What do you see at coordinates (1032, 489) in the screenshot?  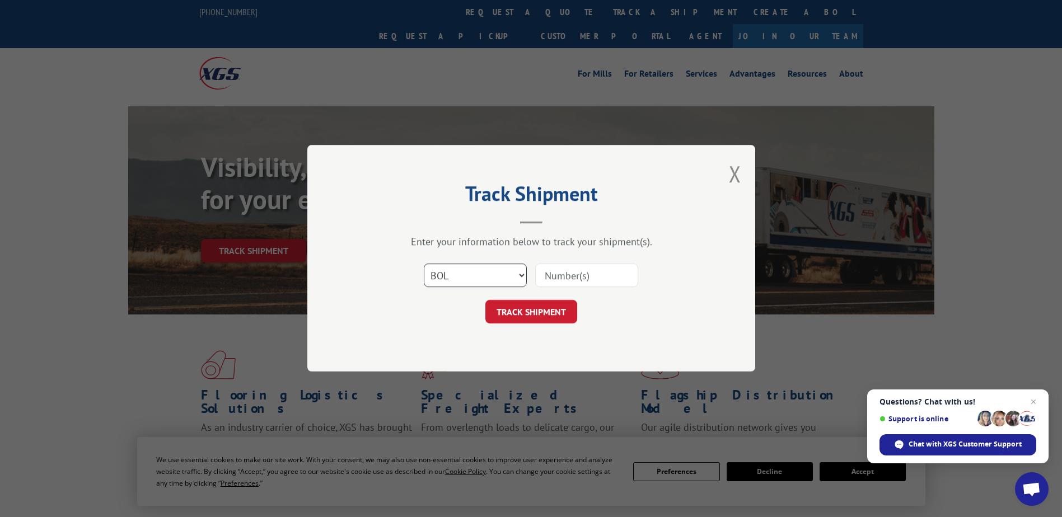 I see `div: Open chat` at bounding box center [1032, 489].